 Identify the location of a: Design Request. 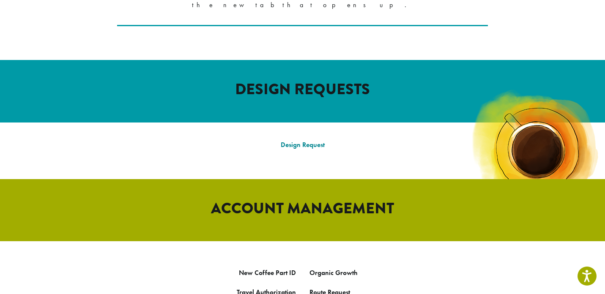
(303, 145).